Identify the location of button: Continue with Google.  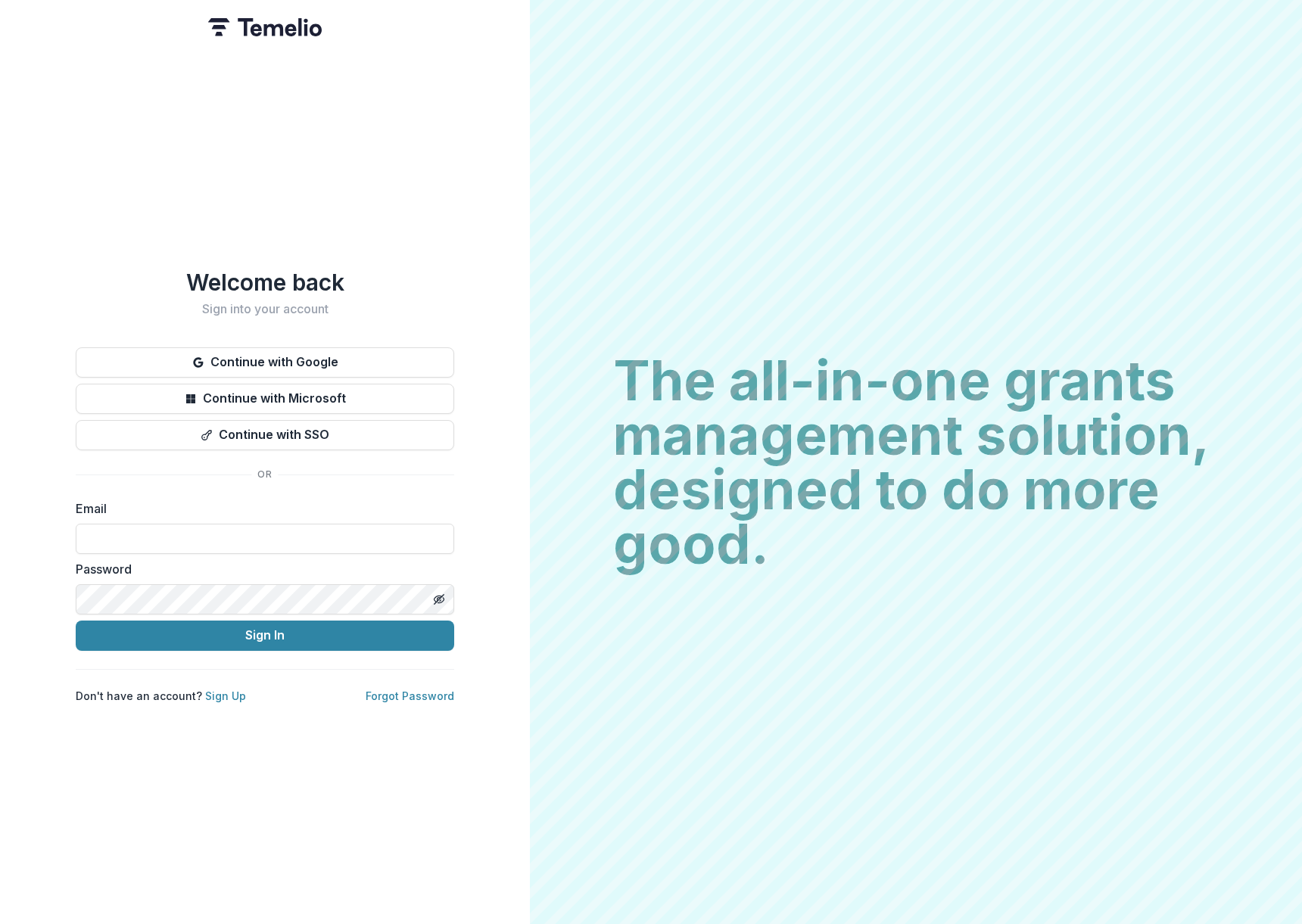
(265, 363).